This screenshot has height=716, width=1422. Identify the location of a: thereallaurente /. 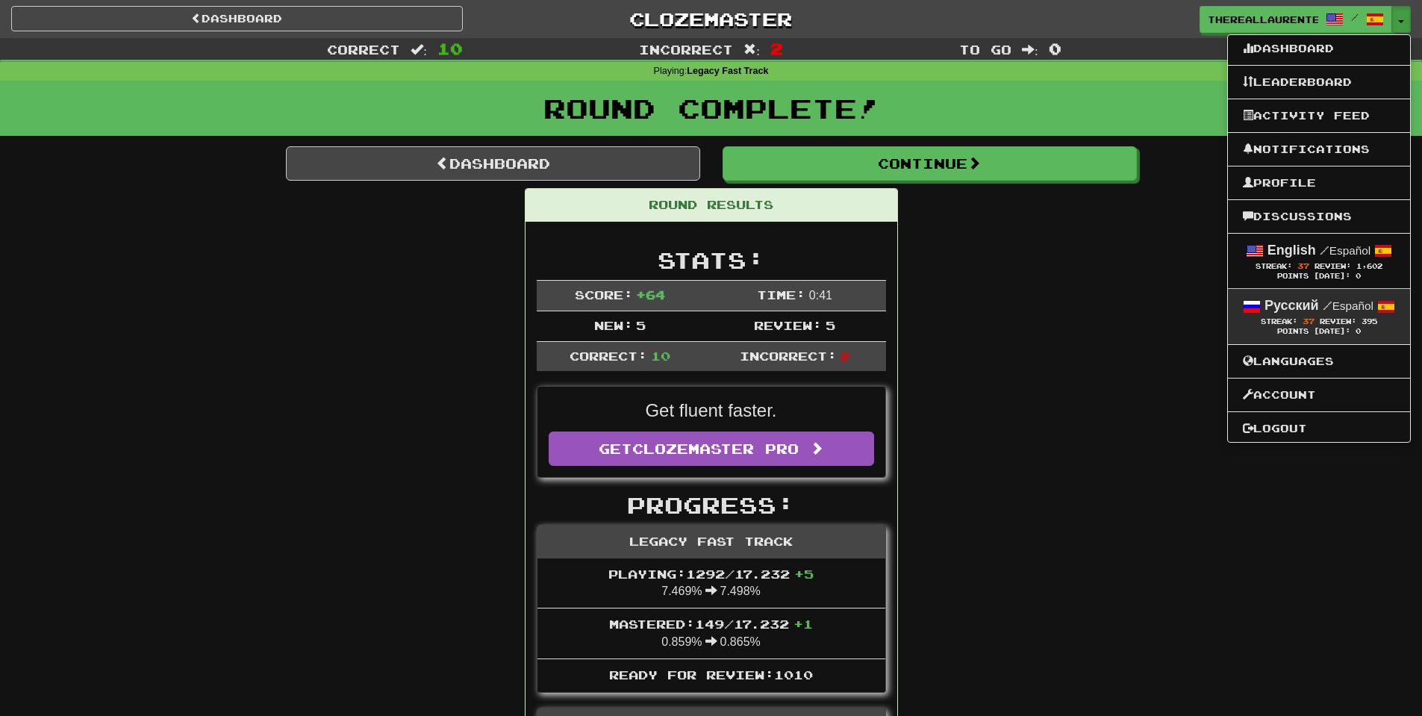
(1295, 19).